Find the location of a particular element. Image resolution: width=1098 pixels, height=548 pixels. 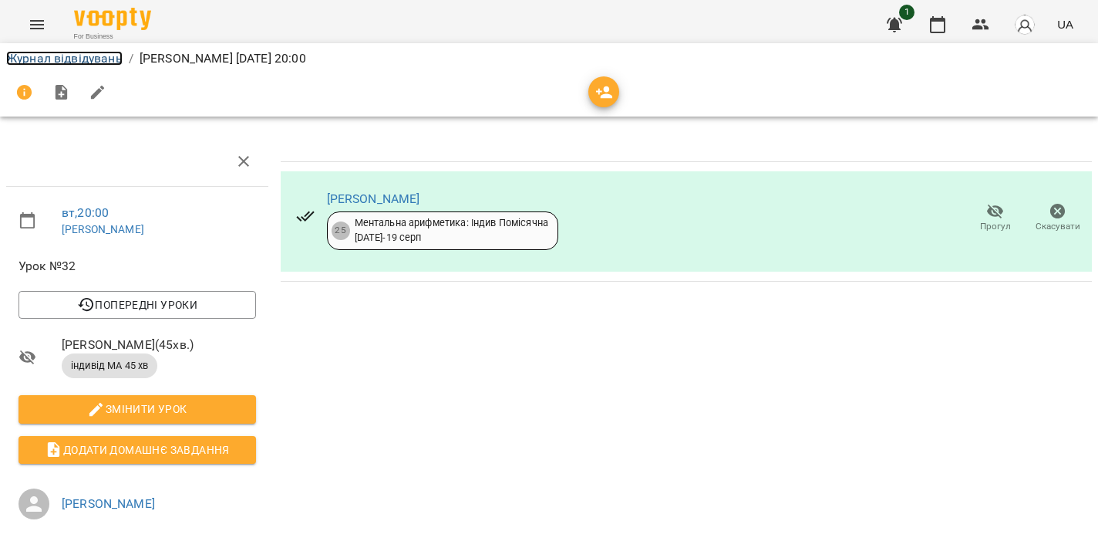

span: Додати домашнє завдання is located at coordinates (137, 450).